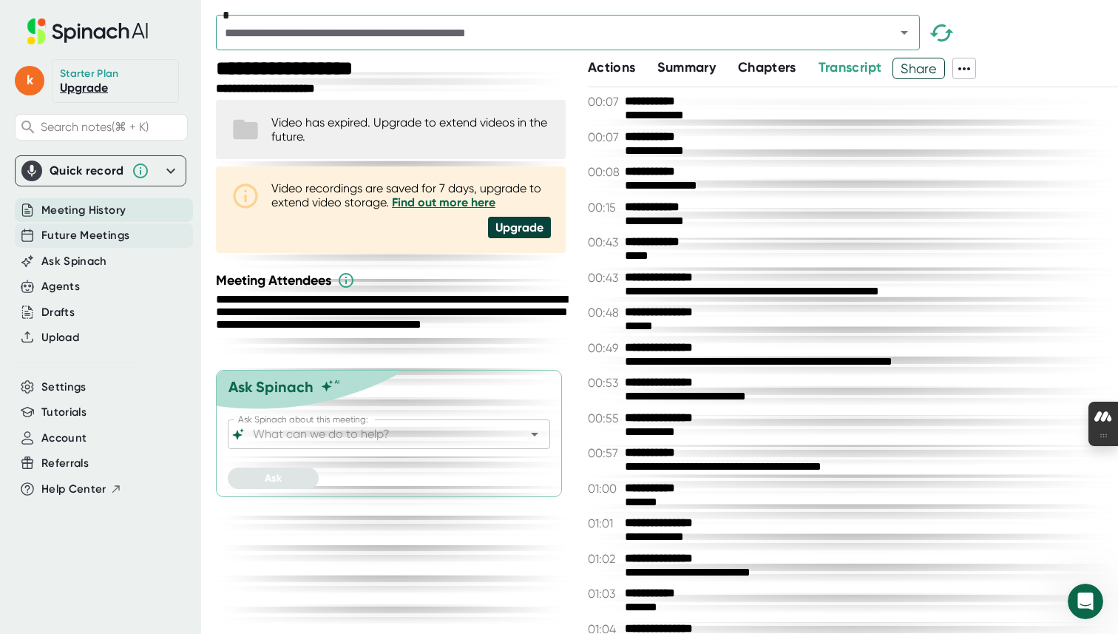 The width and height of the screenshot is (1118, 634). Describe the element at coordinates (376, 434) in the screenshot. I see `input: What can we do to help?` at that location.